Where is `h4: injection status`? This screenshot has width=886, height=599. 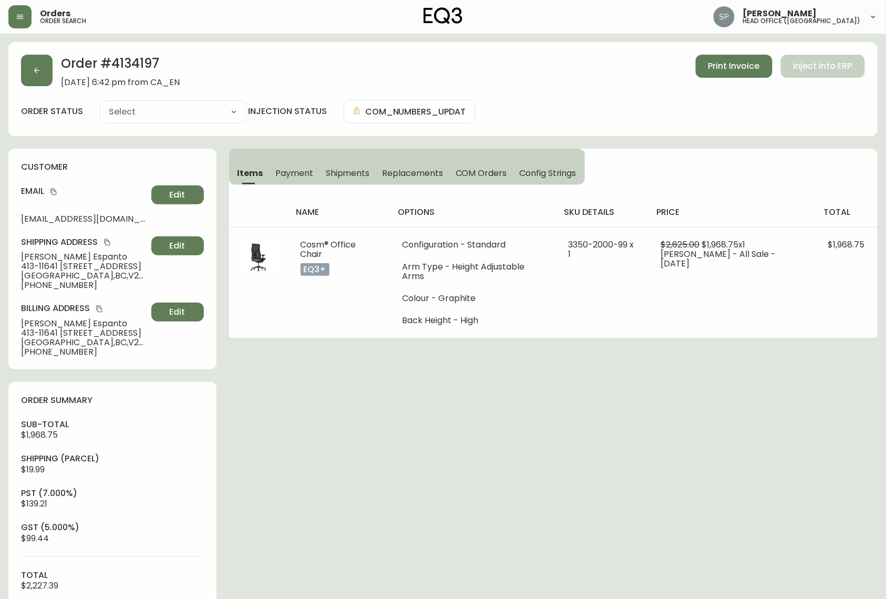
h4: injection status is located at coordinates (288, 111).